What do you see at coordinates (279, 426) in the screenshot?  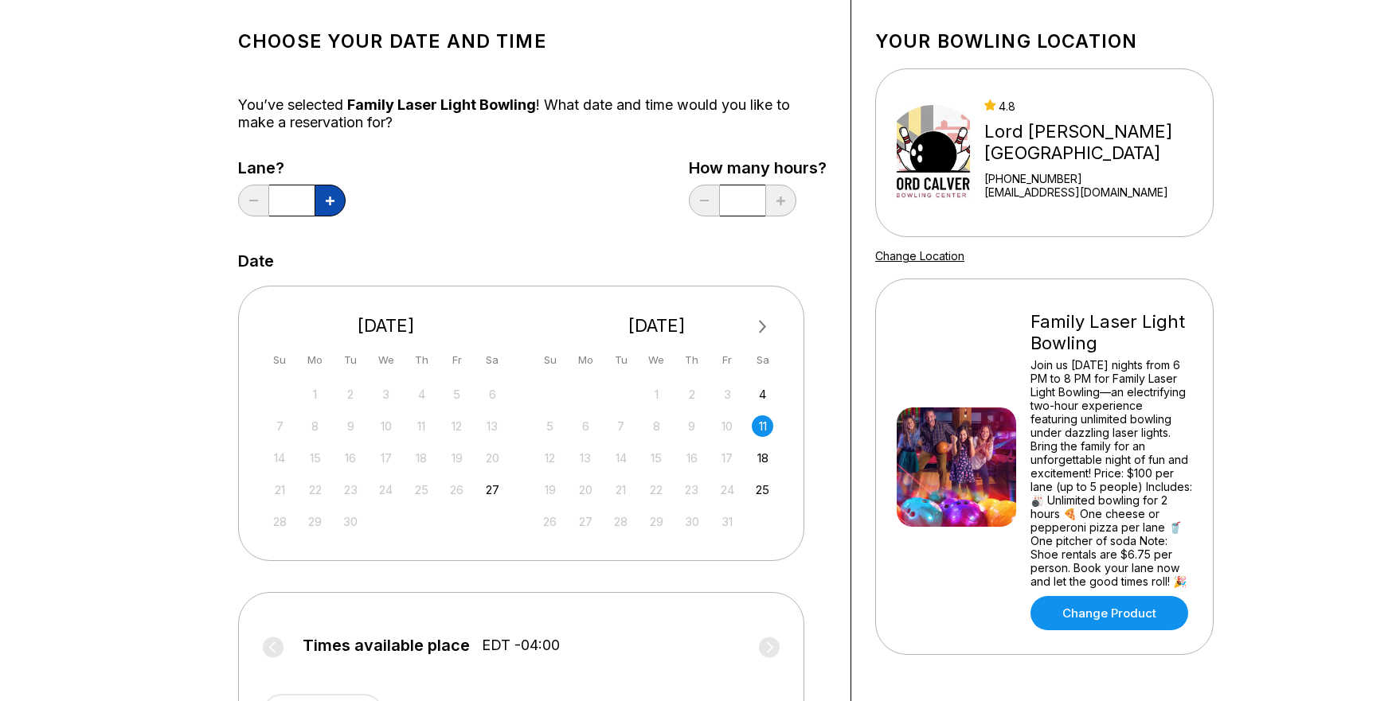 I see `div: Not available Sunday, September 7th, 2025` at bounding box center [279, 426].